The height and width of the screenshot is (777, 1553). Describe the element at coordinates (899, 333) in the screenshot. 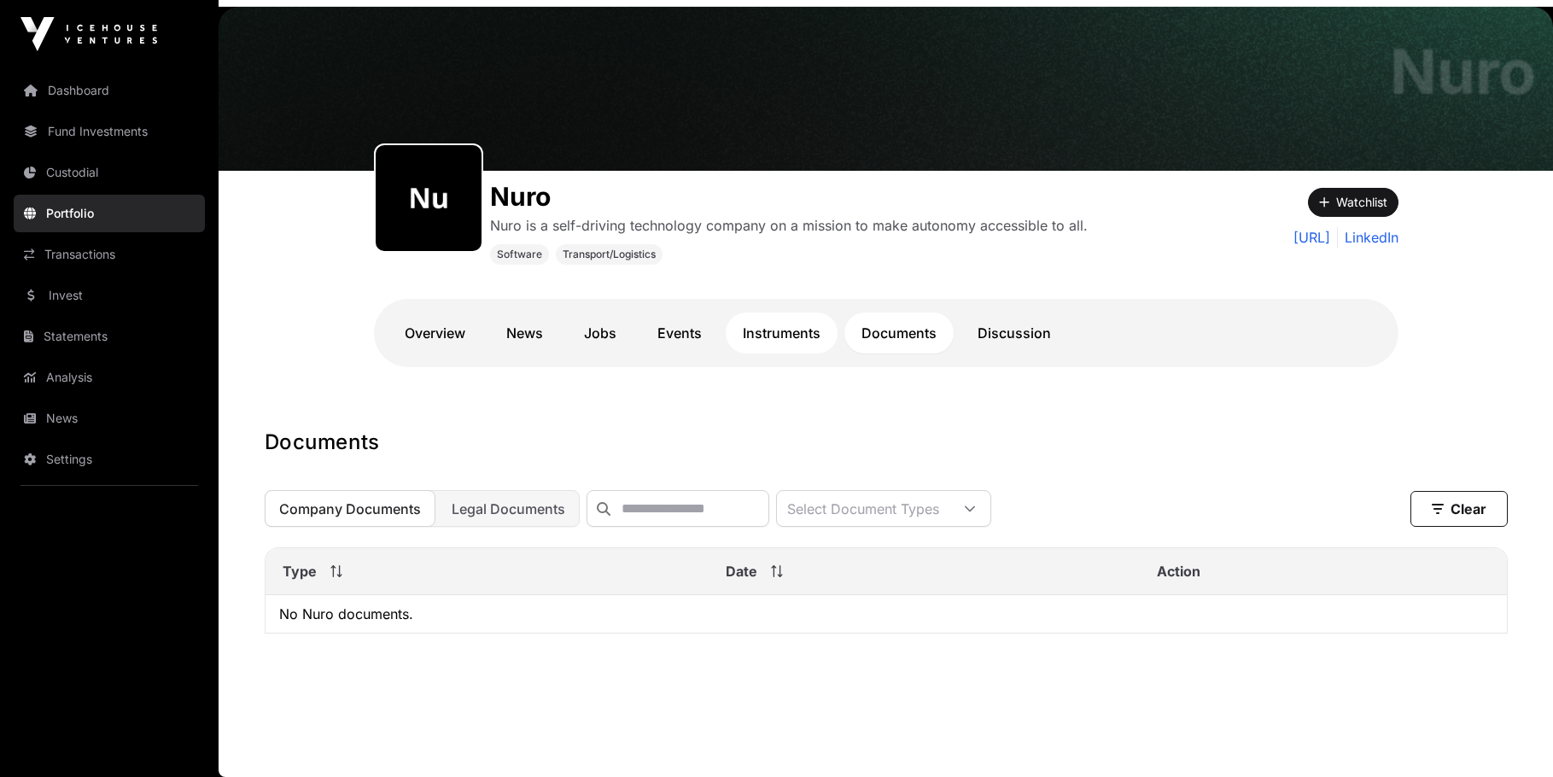

I see `a: Documents` at that location.